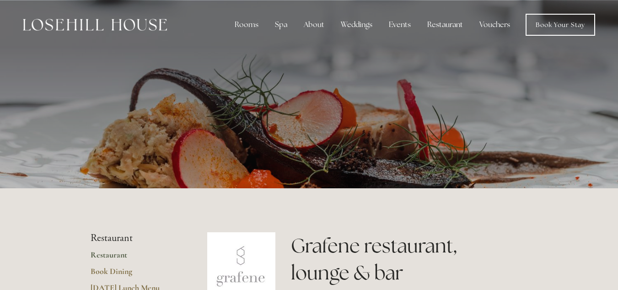  Describe the element at coordinates (134, 258) in the screenshot. I see `a: Restaurant` at that location.